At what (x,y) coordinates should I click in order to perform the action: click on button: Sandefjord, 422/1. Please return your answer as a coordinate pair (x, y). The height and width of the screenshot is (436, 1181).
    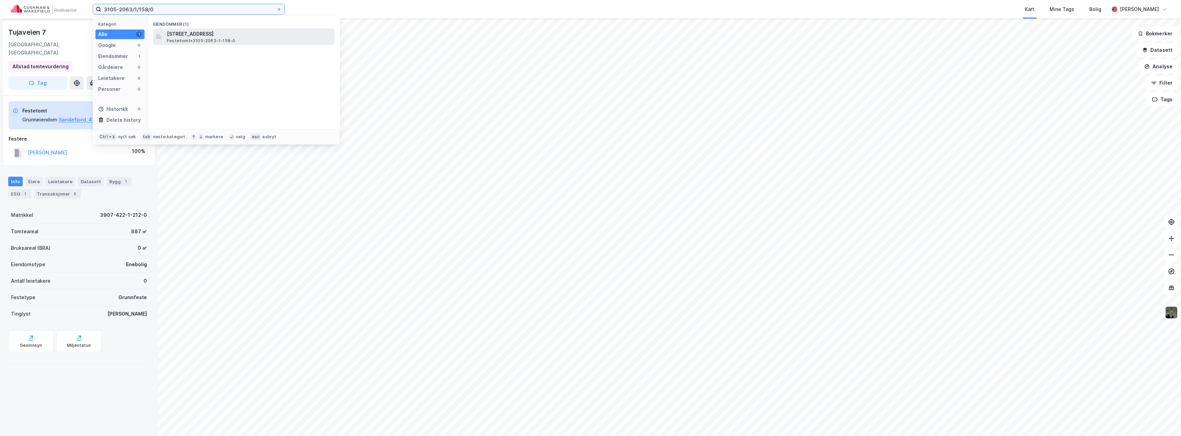
    Looking at the image, I should click on (80, 120).